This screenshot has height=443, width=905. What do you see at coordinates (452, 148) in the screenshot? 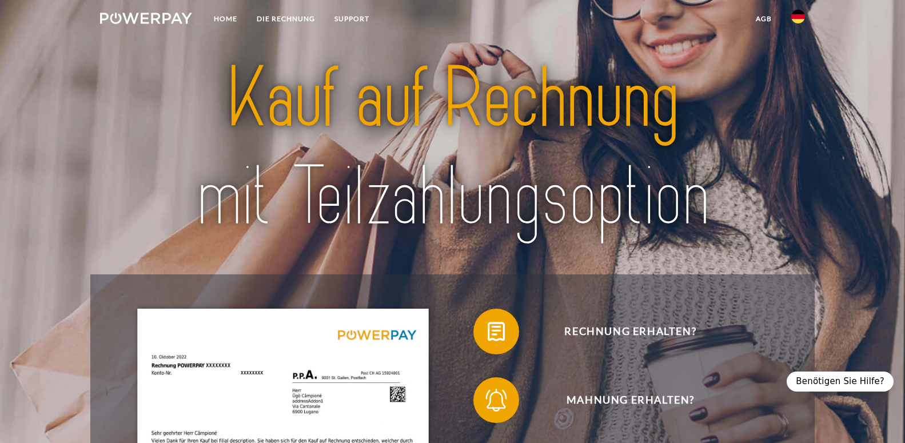
I see `img: title-powerpay_de.svg` at bounding box center [452, 148].